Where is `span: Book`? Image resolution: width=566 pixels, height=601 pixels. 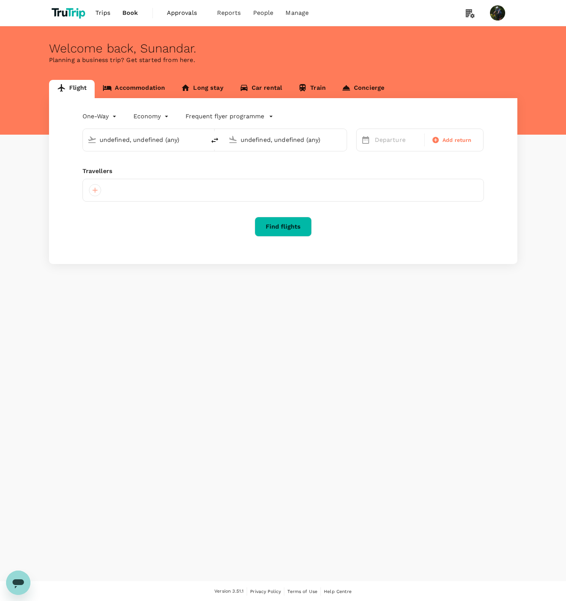 span: Book is located at coordinates (130, 13).